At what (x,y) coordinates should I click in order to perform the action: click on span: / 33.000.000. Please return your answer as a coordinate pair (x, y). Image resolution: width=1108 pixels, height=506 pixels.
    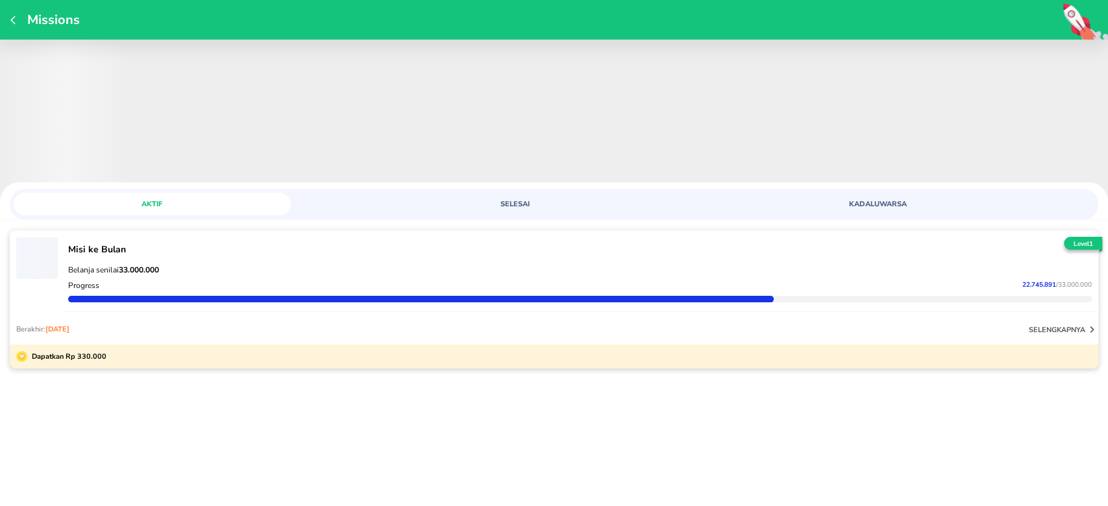
    Looking at the image, I should click on (1073, 285).